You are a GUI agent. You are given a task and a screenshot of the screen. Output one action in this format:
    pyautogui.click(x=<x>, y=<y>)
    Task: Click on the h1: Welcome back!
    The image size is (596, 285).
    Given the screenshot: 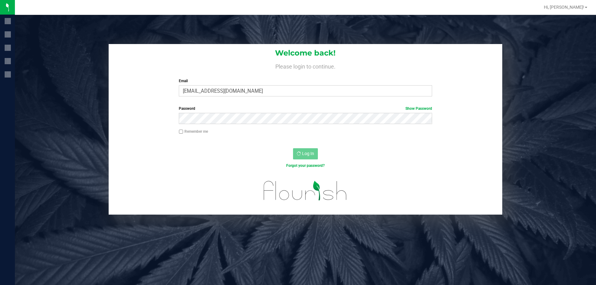 What is the action you would take?
    pyautogui.click(x=305, y=53)
    